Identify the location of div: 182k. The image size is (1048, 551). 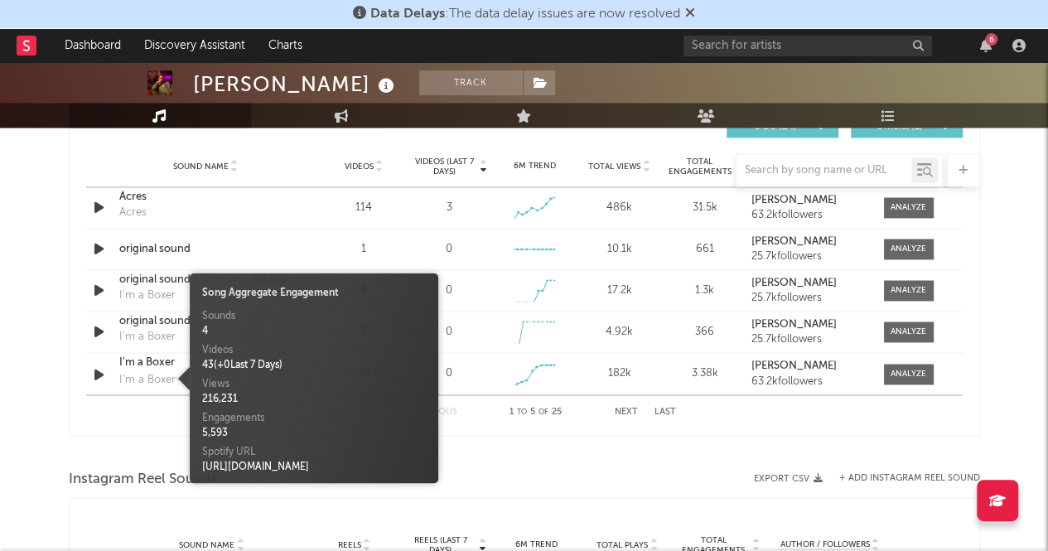
(619, 374).